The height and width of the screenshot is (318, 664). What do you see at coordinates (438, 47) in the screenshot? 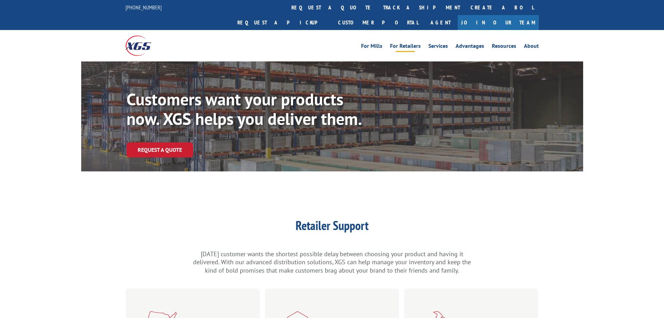
I see `a: Services` at bounding box center [438, 47].